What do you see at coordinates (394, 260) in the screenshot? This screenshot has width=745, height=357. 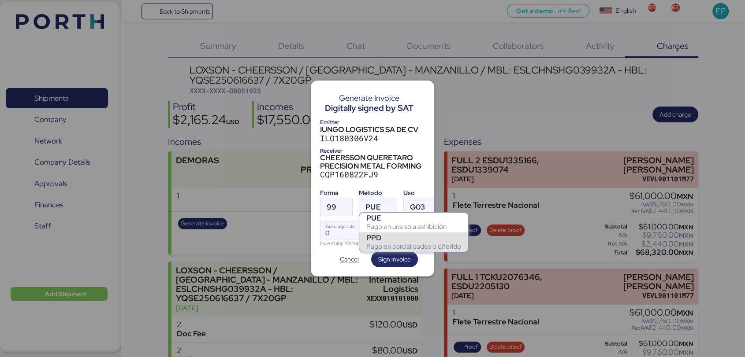 I see `span: Sign invoice` at bounding box center [394, 260].